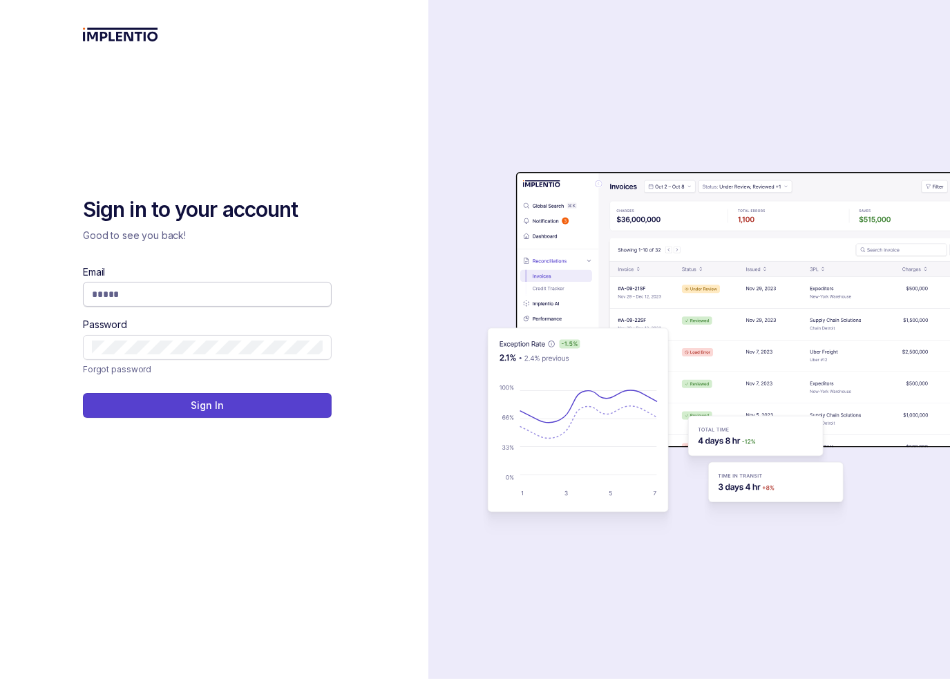  I want to click on label: Password, so click(105, 325).